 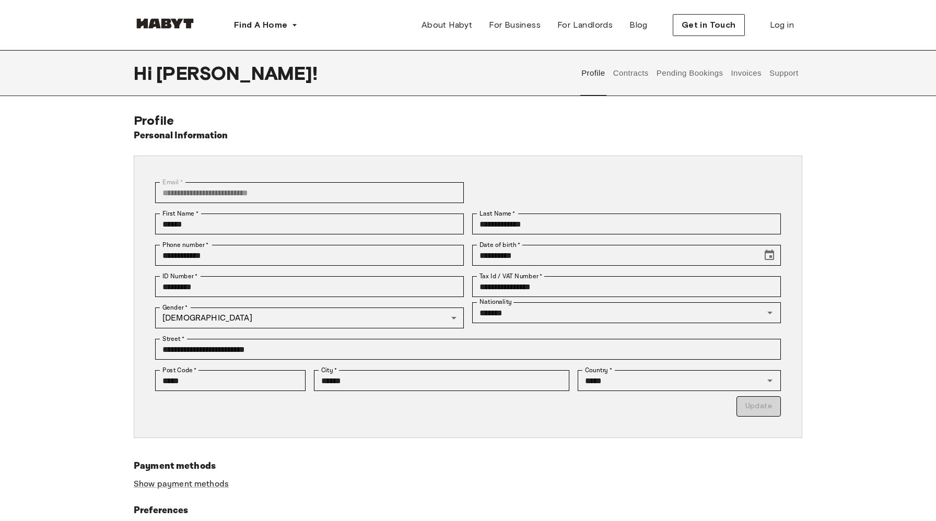 What do you see at coordinates (593, 73) in the screenshot?
I see `button: Profile` at bounding box center [593, 73].